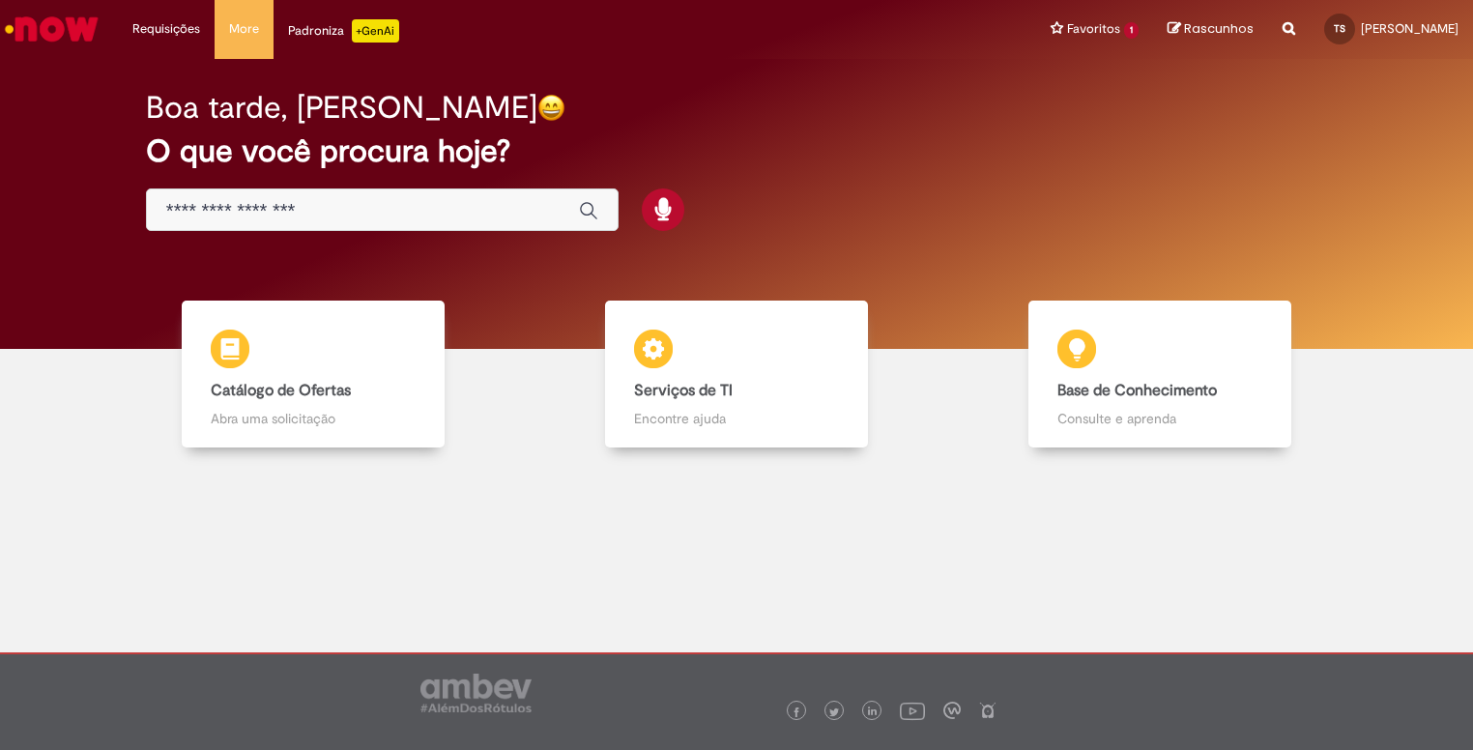 The image size is (1473, 750). What do you see at coordinates (1131, 30) in the screenshot?
I see `span: 1` at bounding box center [1131, 30].